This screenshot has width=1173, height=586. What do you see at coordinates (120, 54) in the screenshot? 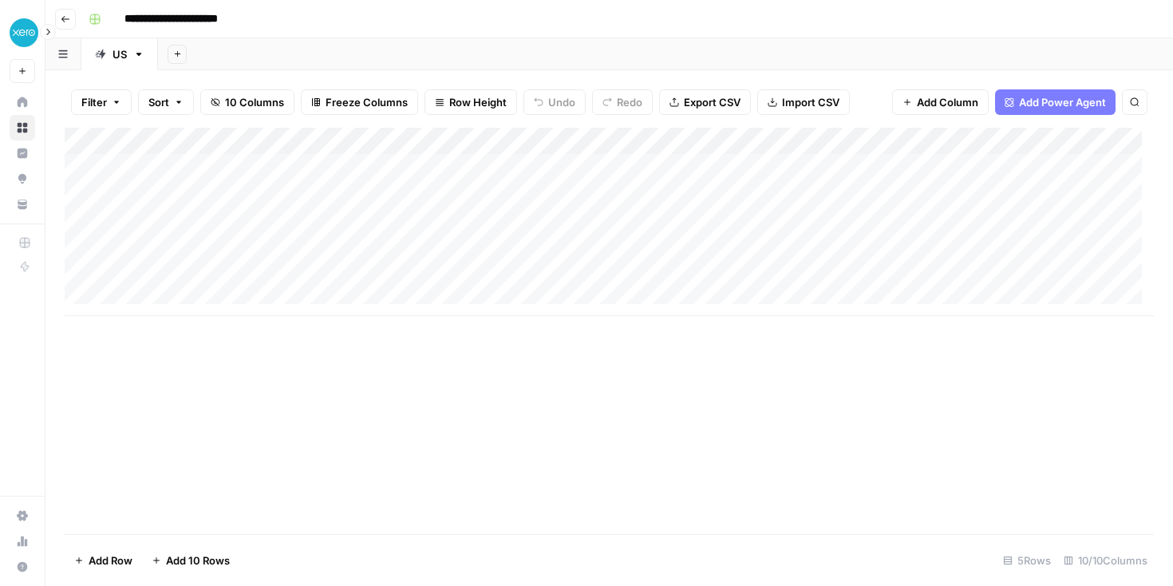
I see `a: US` at bounding box center [120, 54].